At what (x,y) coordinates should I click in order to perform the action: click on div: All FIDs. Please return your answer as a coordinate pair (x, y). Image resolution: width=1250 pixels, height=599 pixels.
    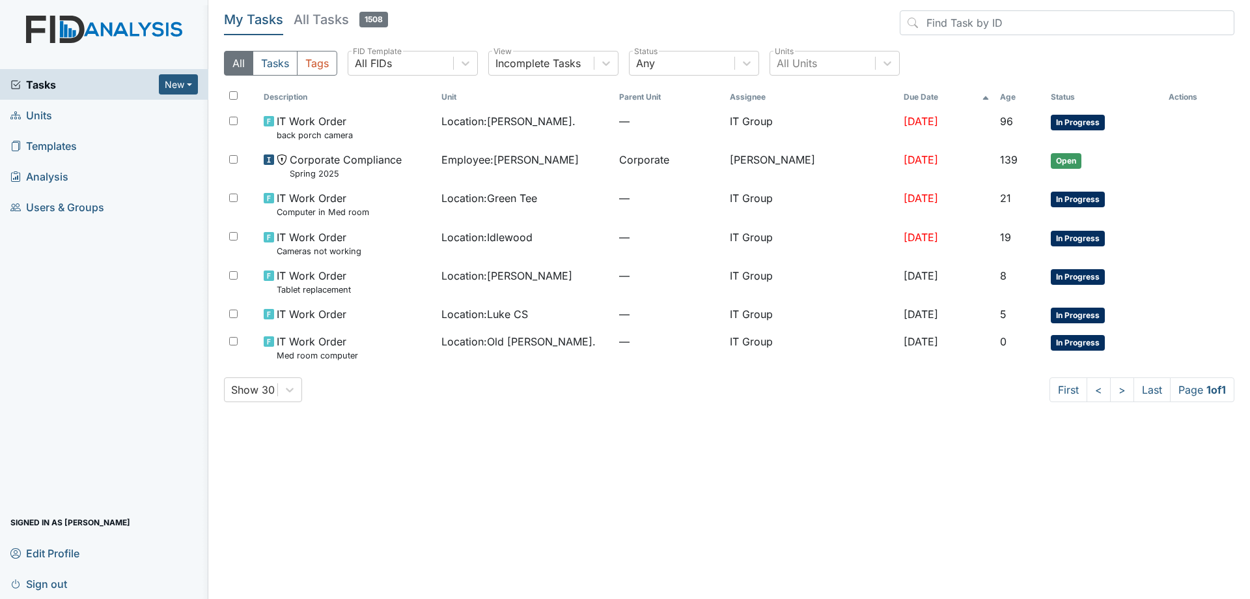
    Looking at the image, I should click on (373, 63).